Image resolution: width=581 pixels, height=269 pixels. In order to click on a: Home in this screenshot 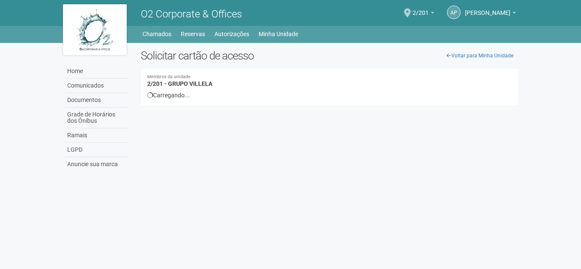, I will do `click(97, 71)`.